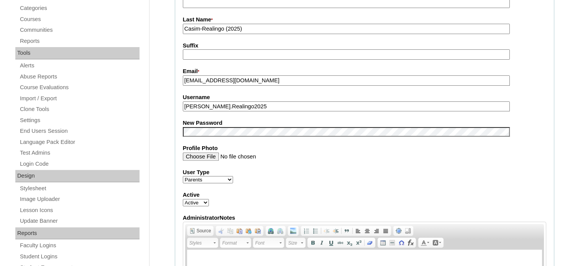  Describe the element at coordinates (235, 243) in the screenshot. I see `a: Format` at that location.